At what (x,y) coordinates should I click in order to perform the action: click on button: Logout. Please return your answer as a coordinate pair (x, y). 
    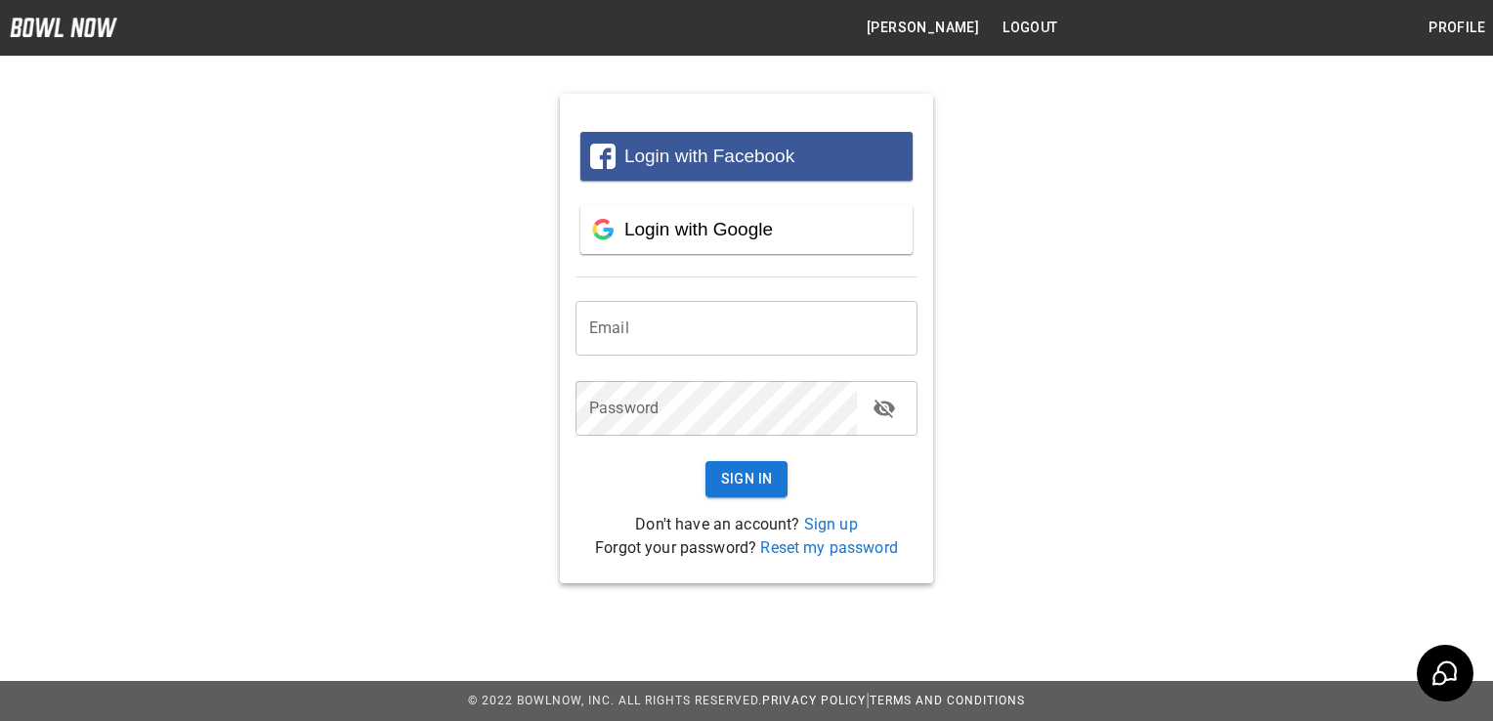
    Looking at the image, I should click on (1030, 27).